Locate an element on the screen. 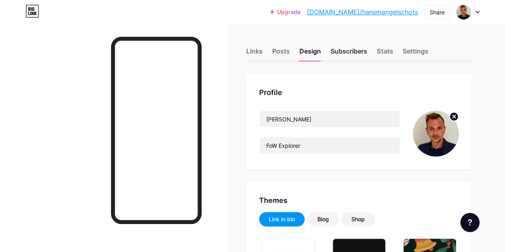  div: Links is located at coordinates (255, 54).